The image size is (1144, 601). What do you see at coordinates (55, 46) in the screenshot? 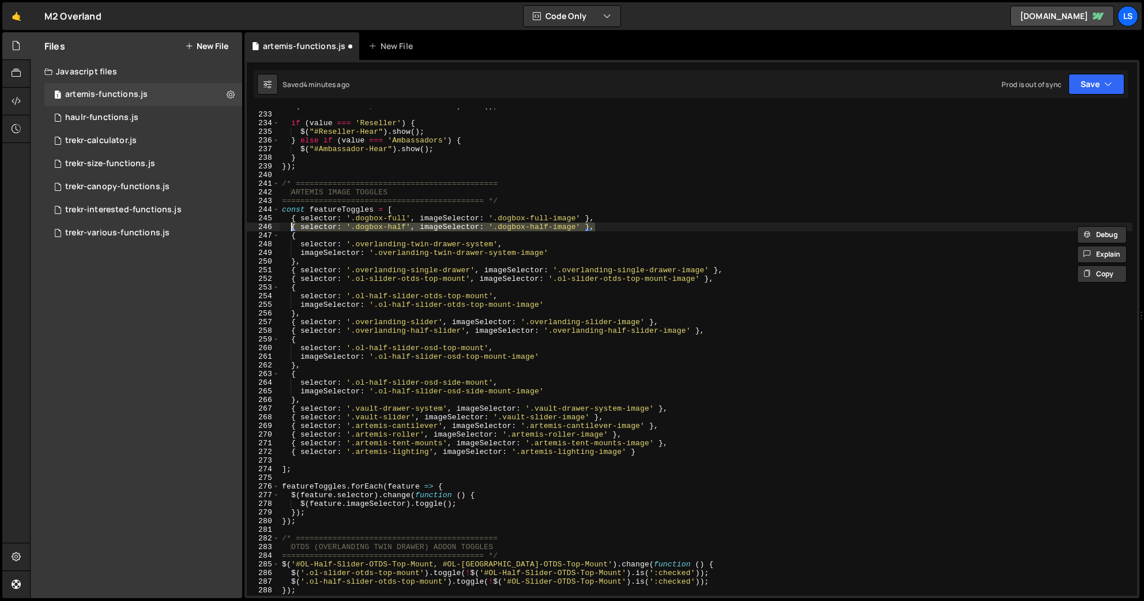
I see `h2: Files` at bounding box center [55, 46].